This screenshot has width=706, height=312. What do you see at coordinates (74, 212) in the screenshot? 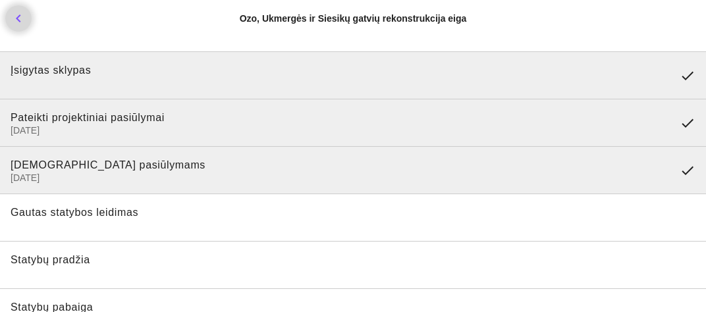
I see `span: Gautas statybos leidimas` at bounding box center [74, 212].